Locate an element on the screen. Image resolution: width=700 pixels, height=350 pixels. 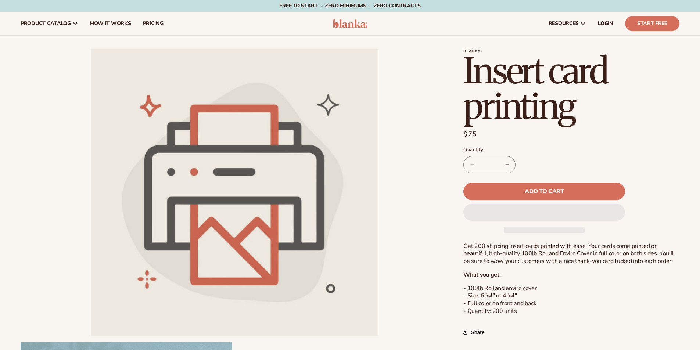
a: product catalog is located at coordinates (49, 24).